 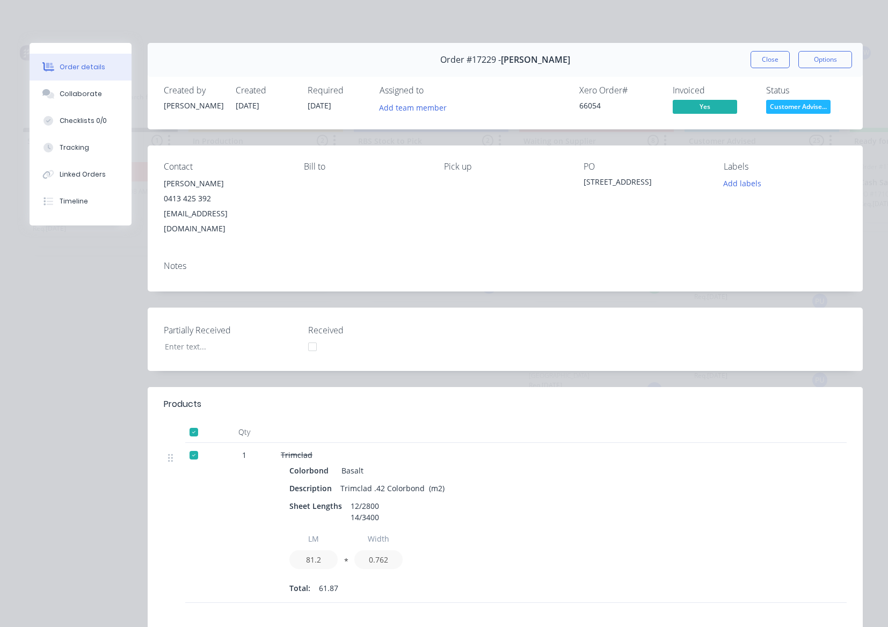 What do you see at coordinates (505, 166) in the screenshot?
I see `div: Pick up` at bounding box center [505, 166].